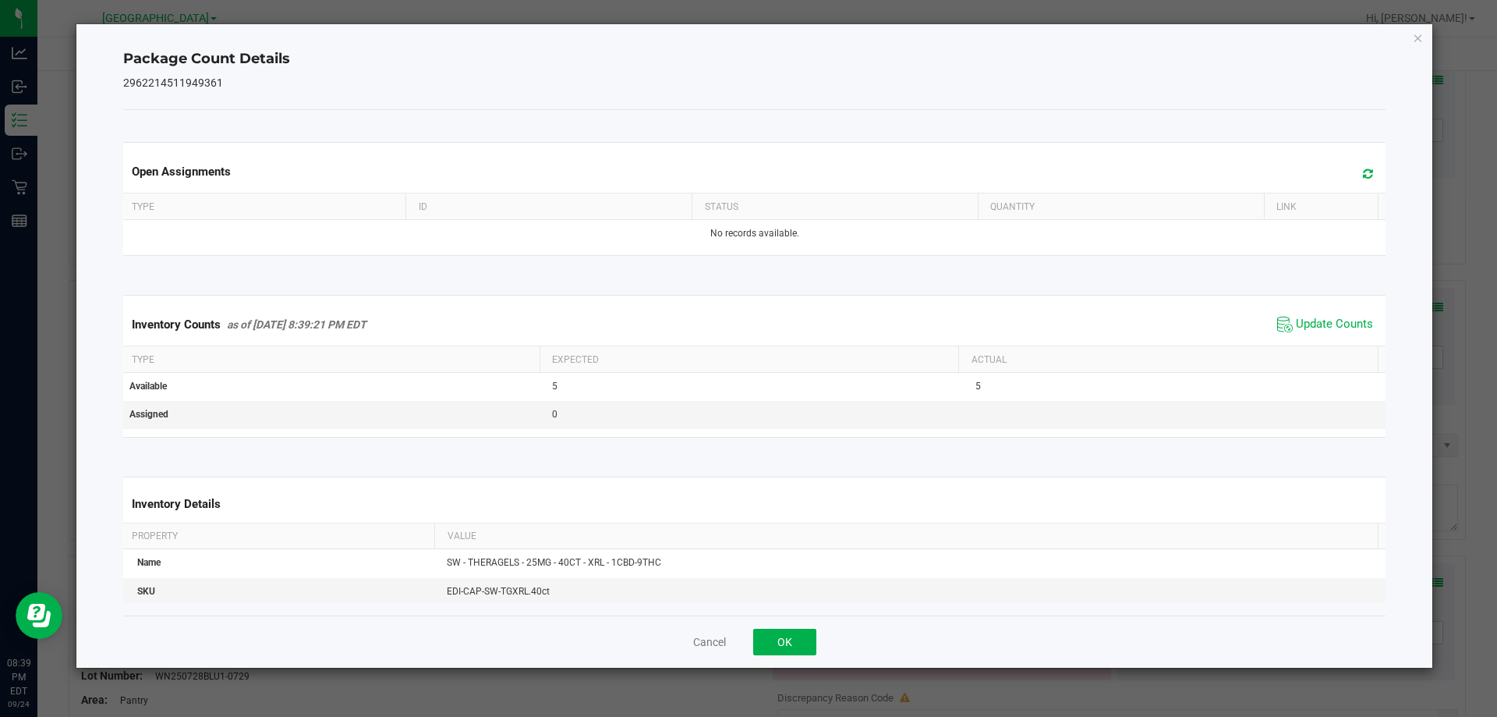 Image resolution: width=1497 pixels, height=717 pixels. What do you see at coordinates (423, 207) in the screenshot?
I see `span: ID` at bounding box center [423, 207].